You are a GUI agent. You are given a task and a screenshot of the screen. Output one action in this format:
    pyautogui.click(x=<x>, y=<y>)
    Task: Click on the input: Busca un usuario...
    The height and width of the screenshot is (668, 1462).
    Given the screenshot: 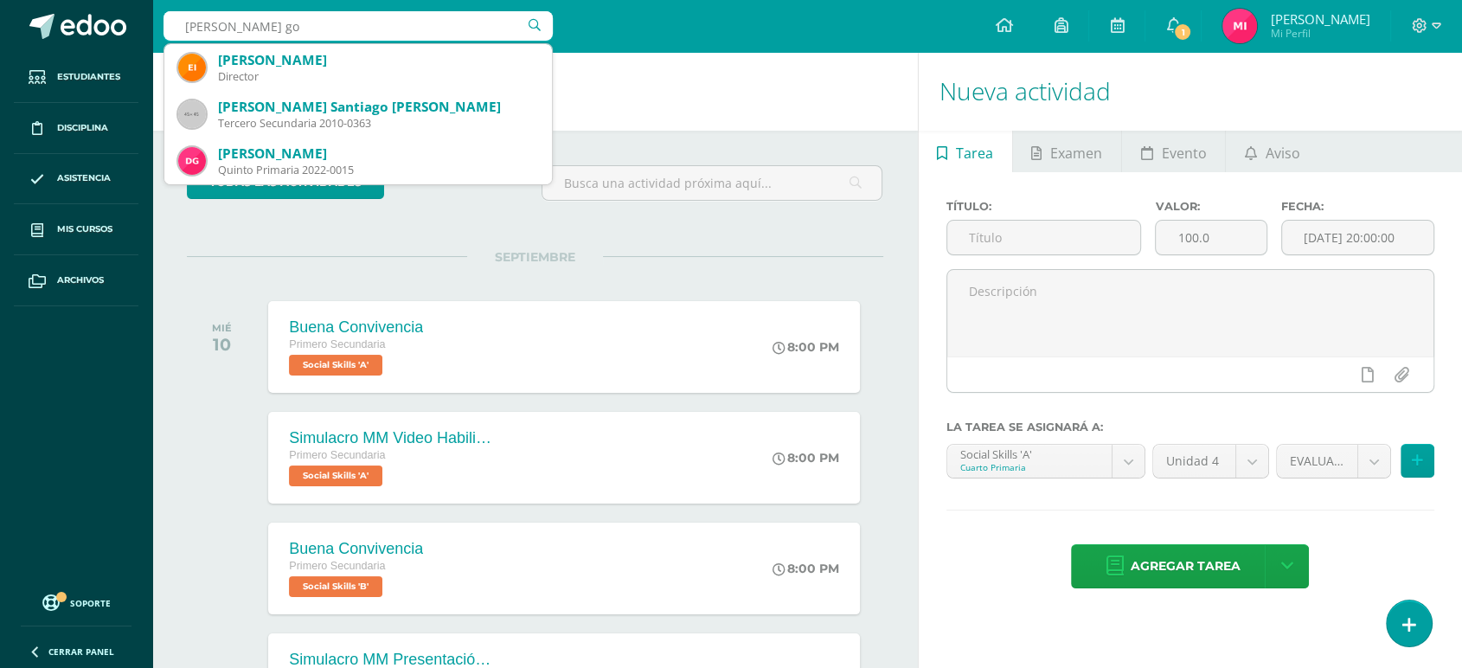 What is the action you would take?
    pyautogui.click(x=358, y=26)
    